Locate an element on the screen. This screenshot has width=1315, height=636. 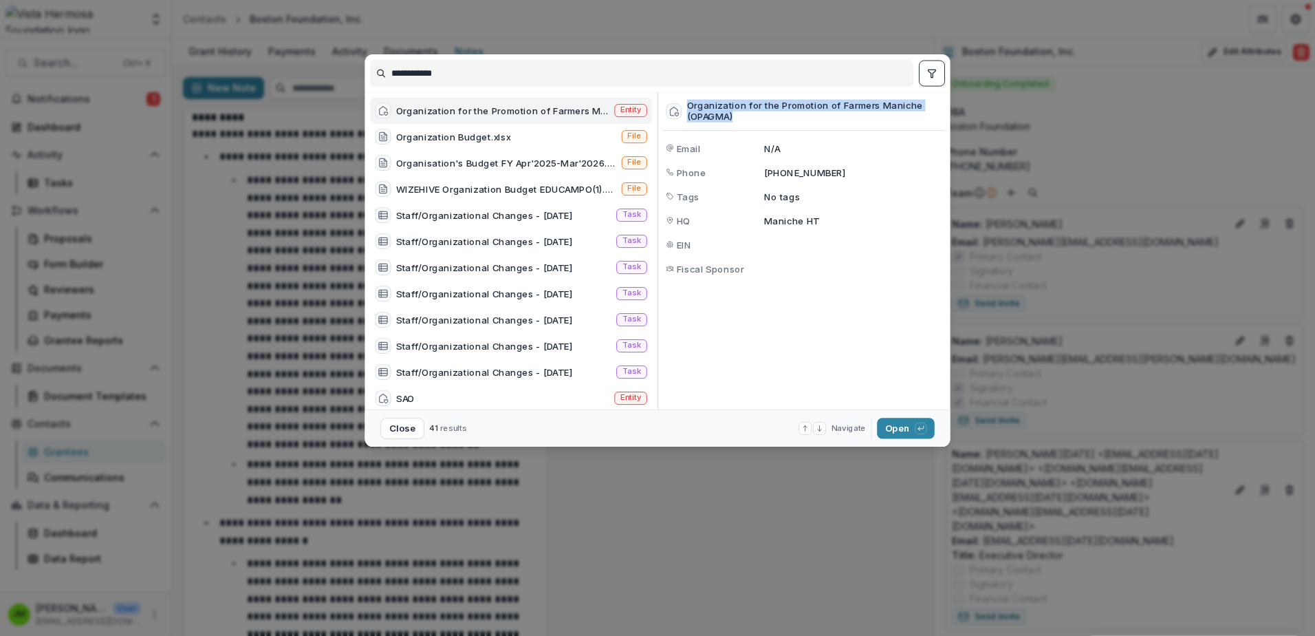
div: SAO is located at coordinates (405, 398).